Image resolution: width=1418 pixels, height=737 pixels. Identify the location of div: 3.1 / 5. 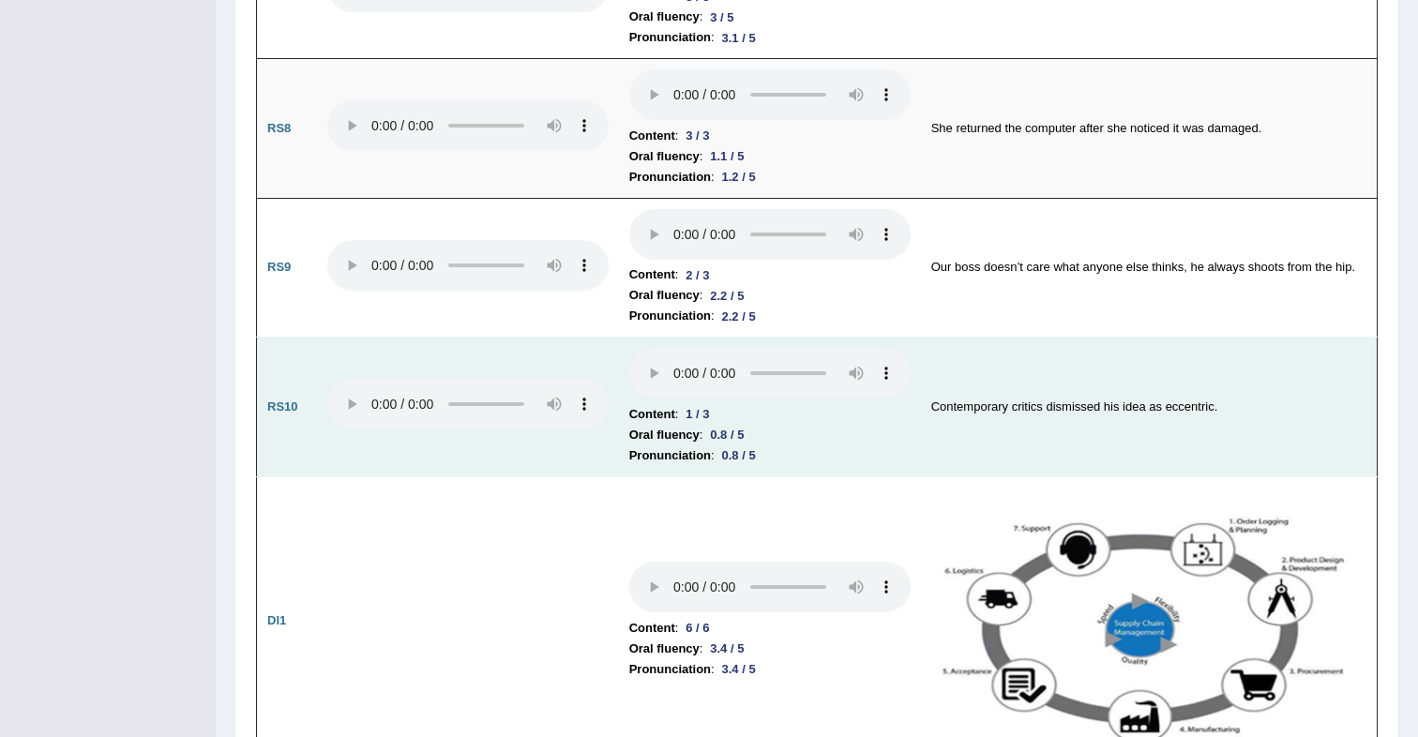
(739, 38).